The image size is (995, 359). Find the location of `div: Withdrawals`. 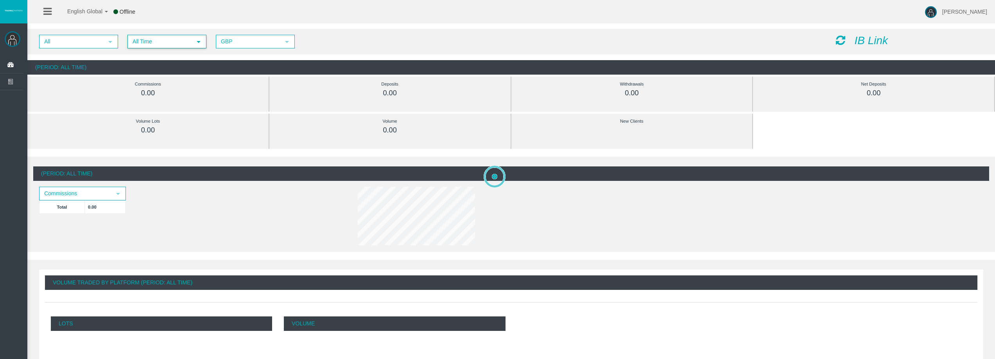

div: Withdrawals is located at coordinates (632, 84).